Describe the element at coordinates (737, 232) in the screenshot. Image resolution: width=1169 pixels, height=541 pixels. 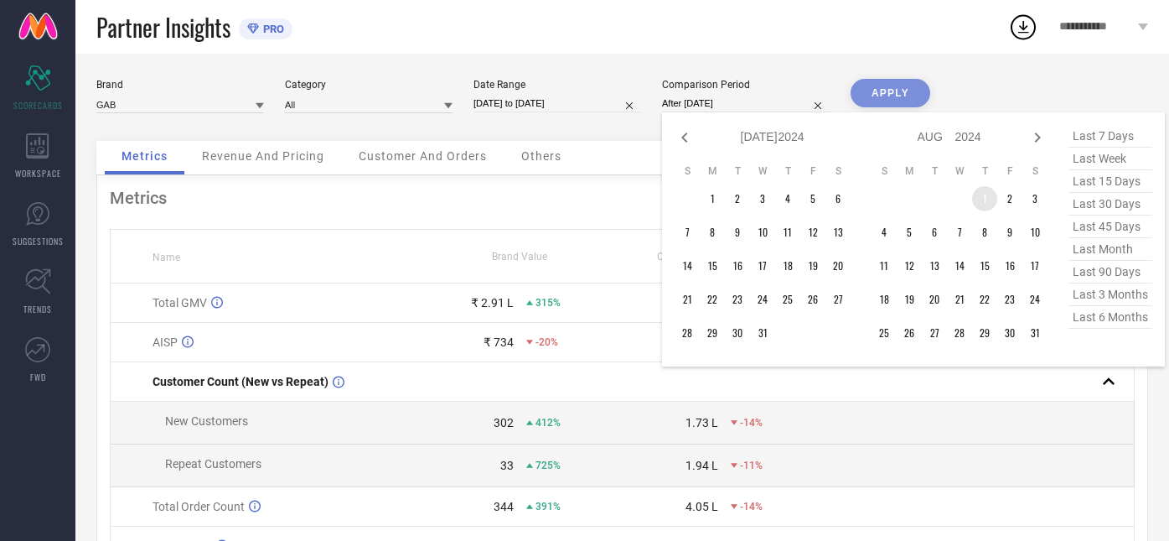
I see `td: Tue Jul 09 2024` at that location.